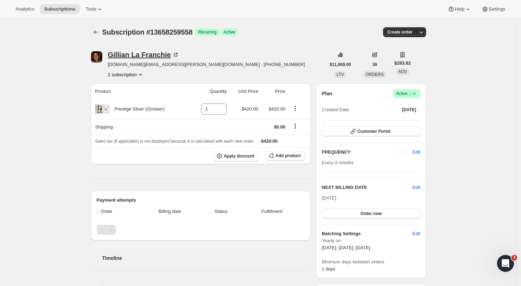 The height and width of the screenshot is (286, 521). What do you see at coordinates (236, 156) in the screenshot?
I see `button: Apply discount` at bounding box center [236, 156].